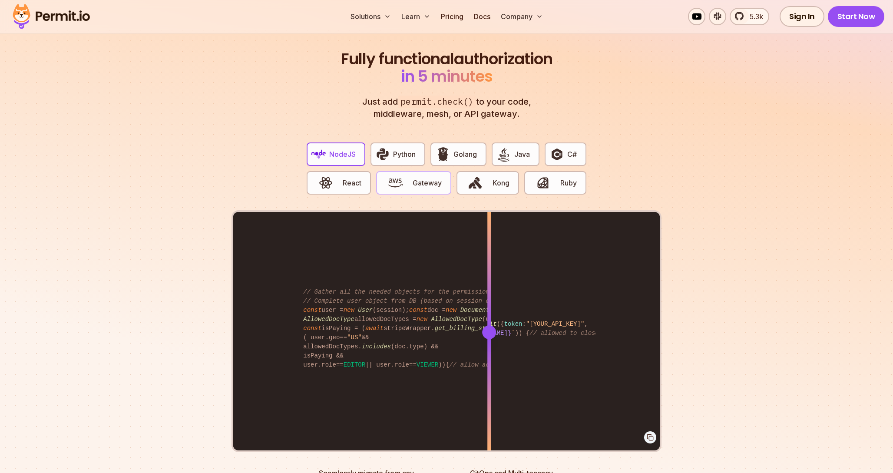 The width and height of the screenshot is (893, 473). What do you see at coordinates (543, 183) in the screenshot?
I see `img: Ruby` at bounding box center [543, 183].